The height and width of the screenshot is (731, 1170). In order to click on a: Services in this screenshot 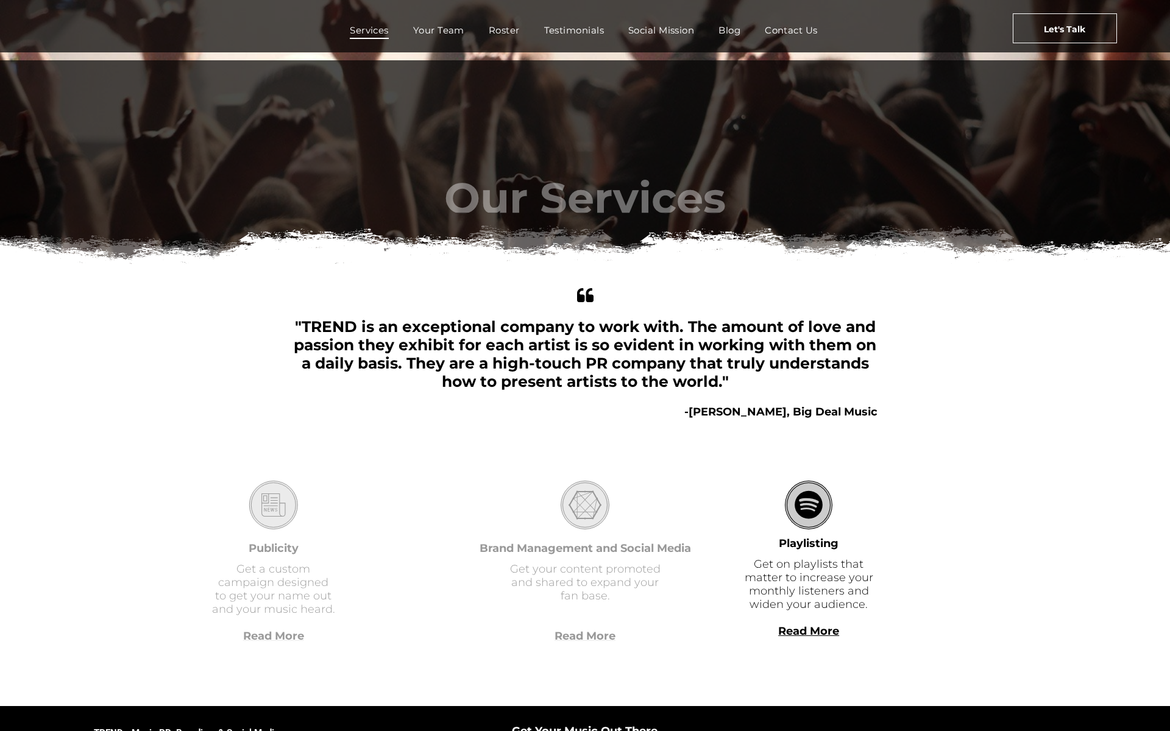, I will do `click(369, 30)`.